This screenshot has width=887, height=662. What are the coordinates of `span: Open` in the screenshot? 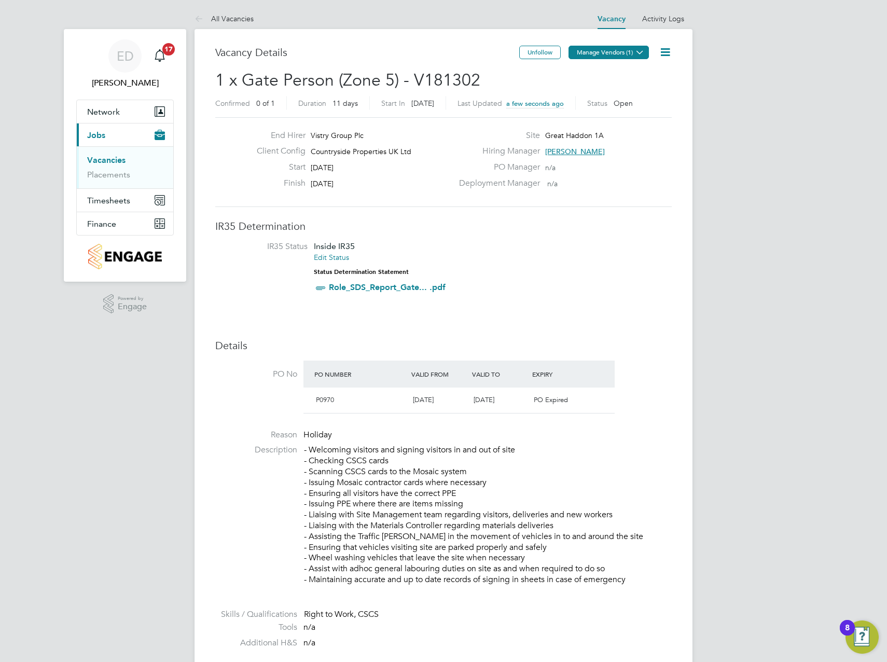 It's located at (623, 103).